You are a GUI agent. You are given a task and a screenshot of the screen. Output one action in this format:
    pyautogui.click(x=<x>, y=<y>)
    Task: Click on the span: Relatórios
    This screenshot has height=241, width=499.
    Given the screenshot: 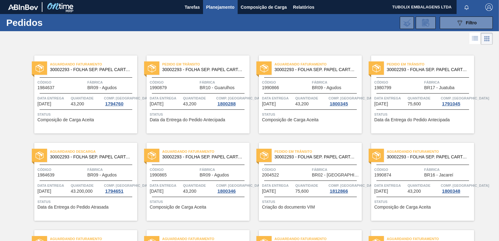 What is the action you would take?
    pyautogui.click(x=304, y=7)
    